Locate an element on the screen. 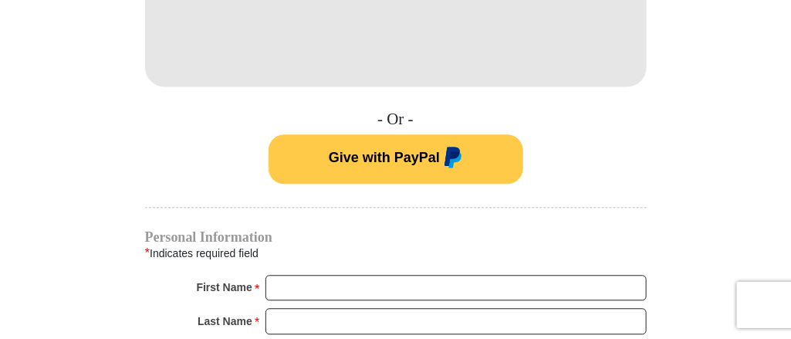 The height and width of the screenshot is (339, 791). img: paypal is located at coordinates (451, 159).